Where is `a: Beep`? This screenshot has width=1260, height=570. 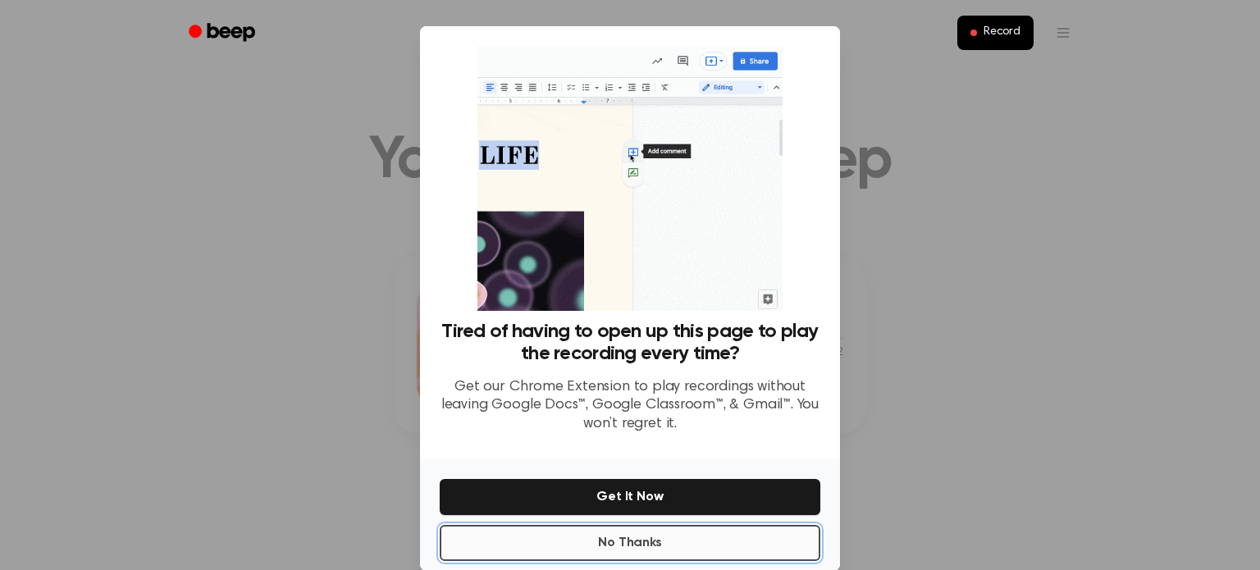
a: Beep is located at coordinates (223, 33).